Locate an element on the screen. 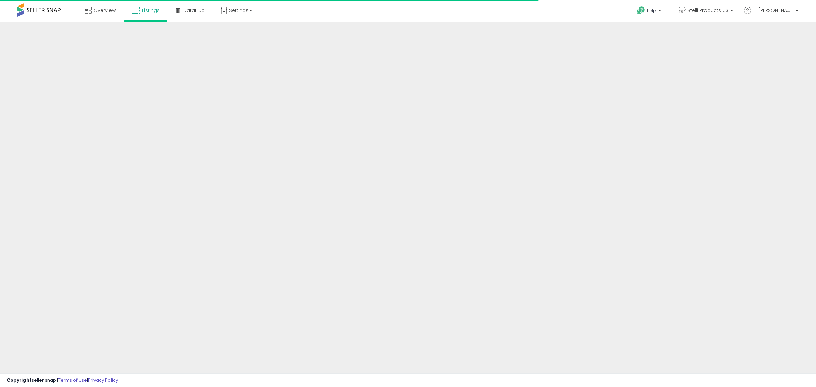 This screenshot has width=816, height=387. span: Stelli Products US is located at coordinates (708, 10).